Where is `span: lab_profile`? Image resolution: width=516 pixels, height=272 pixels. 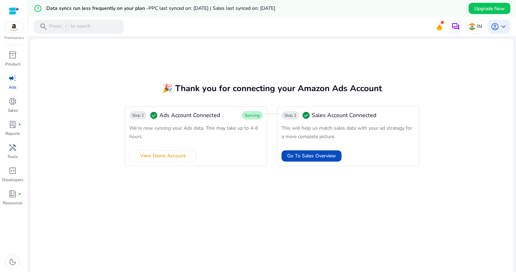
span: lab_profile is located at coordinates (13, 124).